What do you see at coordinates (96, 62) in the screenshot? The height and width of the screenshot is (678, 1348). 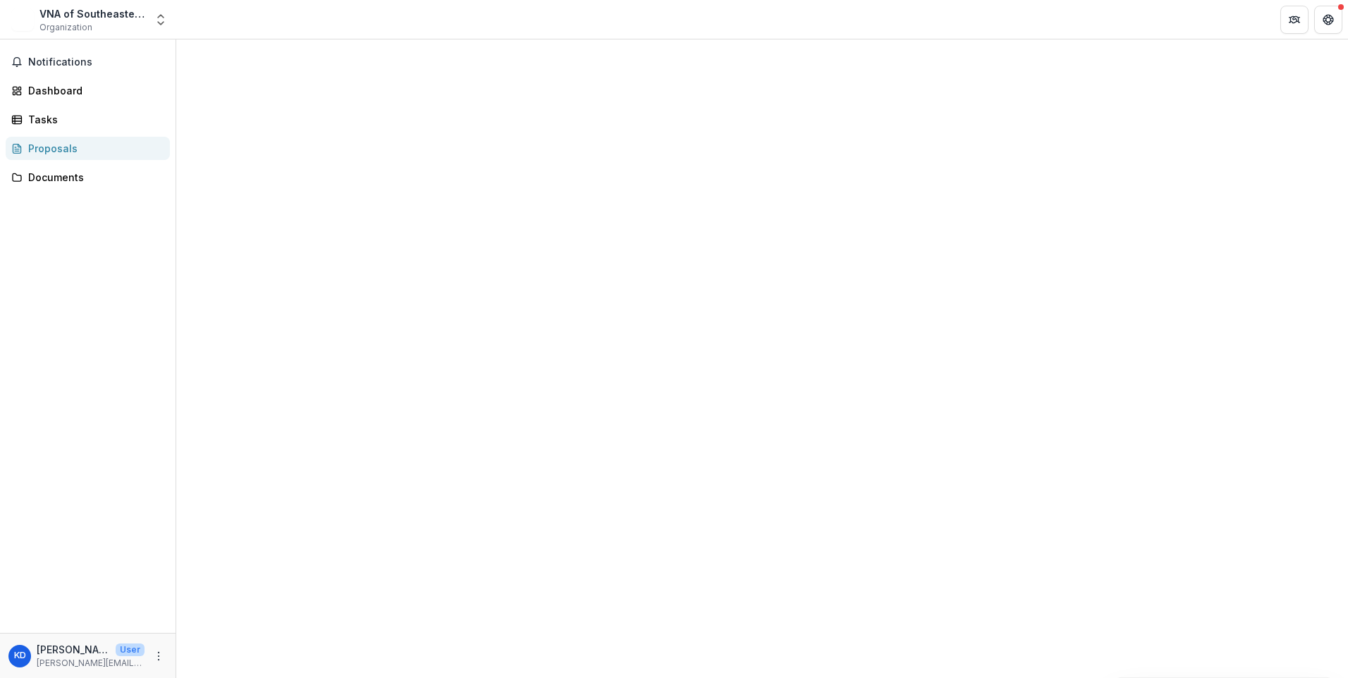 I see `span: Notifications` at bounding box center [96, 62].